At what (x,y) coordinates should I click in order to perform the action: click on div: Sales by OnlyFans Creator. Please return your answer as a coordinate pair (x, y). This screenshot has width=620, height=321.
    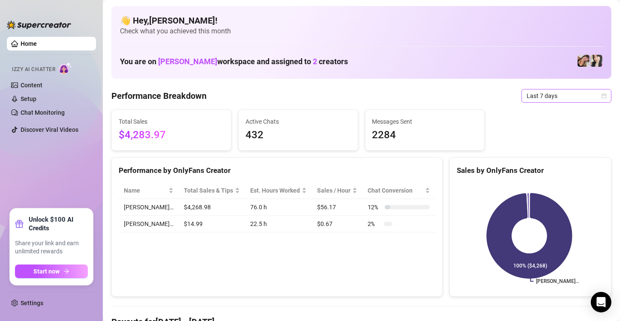
    Looking at the image, I should click on (530, 170).